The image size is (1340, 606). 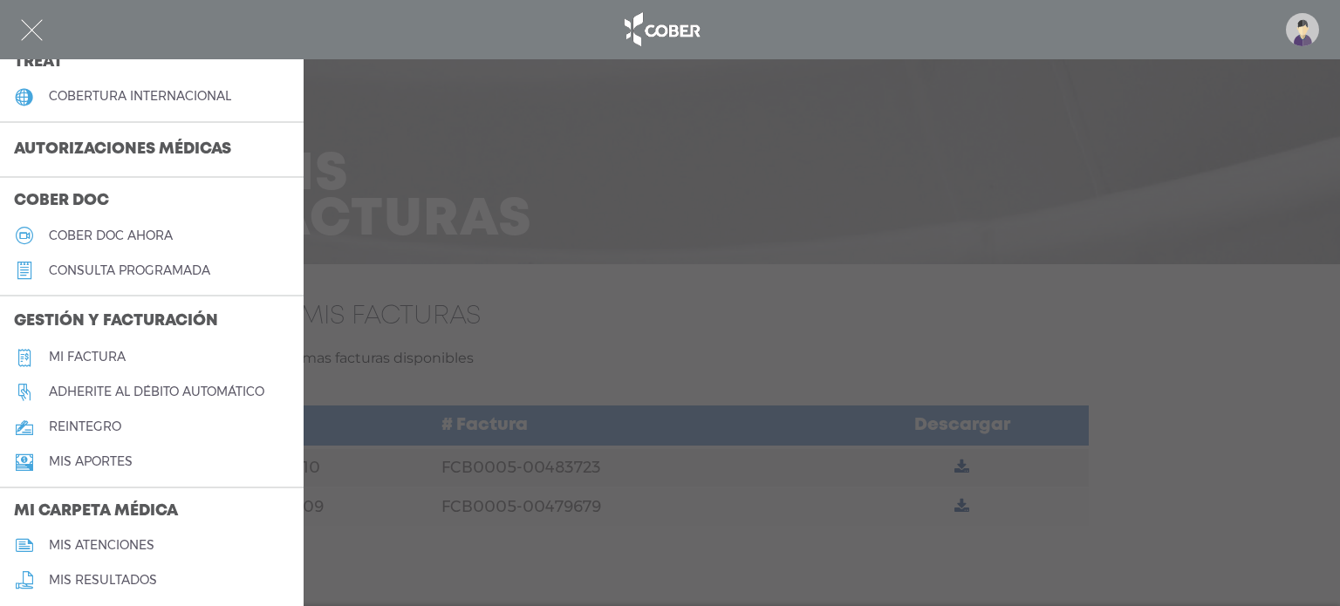 What do you see at coordinates (31, 30) in the screenshot?
I see `img: Cober_menu-close-white.svg` at bounding box center [31, 30].